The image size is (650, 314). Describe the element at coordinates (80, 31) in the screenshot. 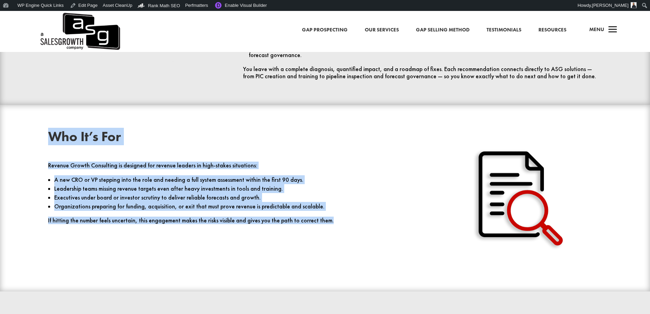

I see `a: A Sales Growth Company Logo` at that location.